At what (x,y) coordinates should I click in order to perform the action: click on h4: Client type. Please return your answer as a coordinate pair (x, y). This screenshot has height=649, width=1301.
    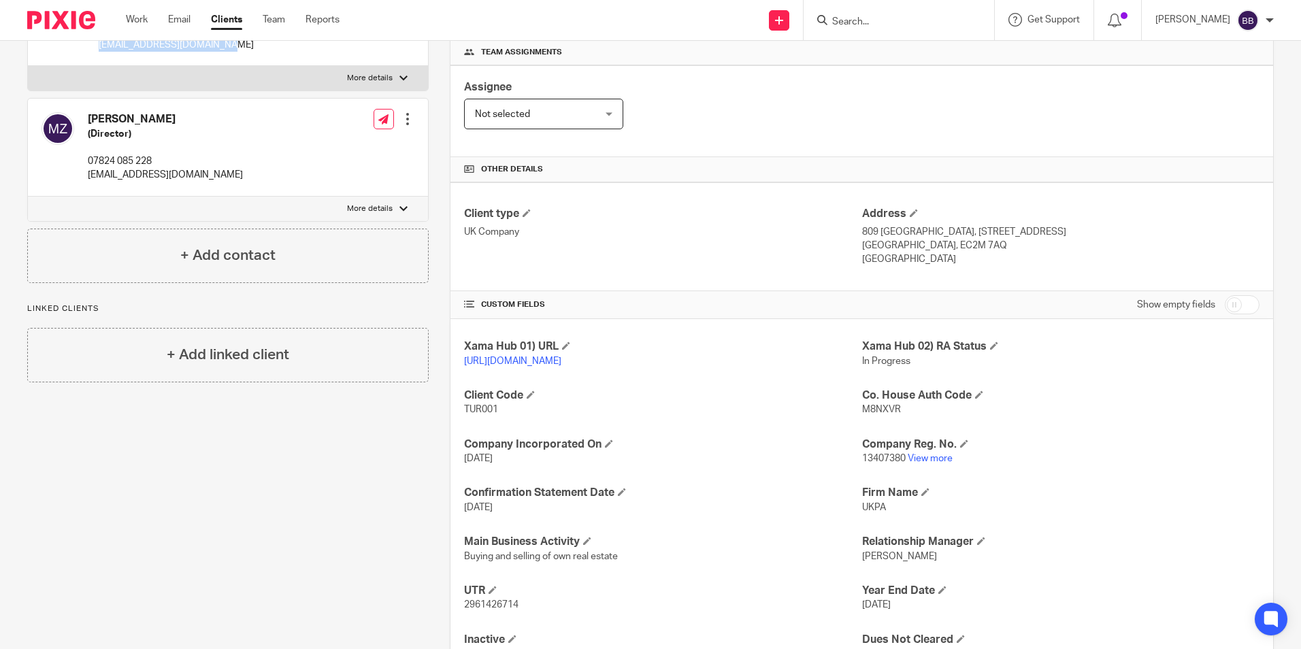
    Looking at the image, I should click on (663, 214).